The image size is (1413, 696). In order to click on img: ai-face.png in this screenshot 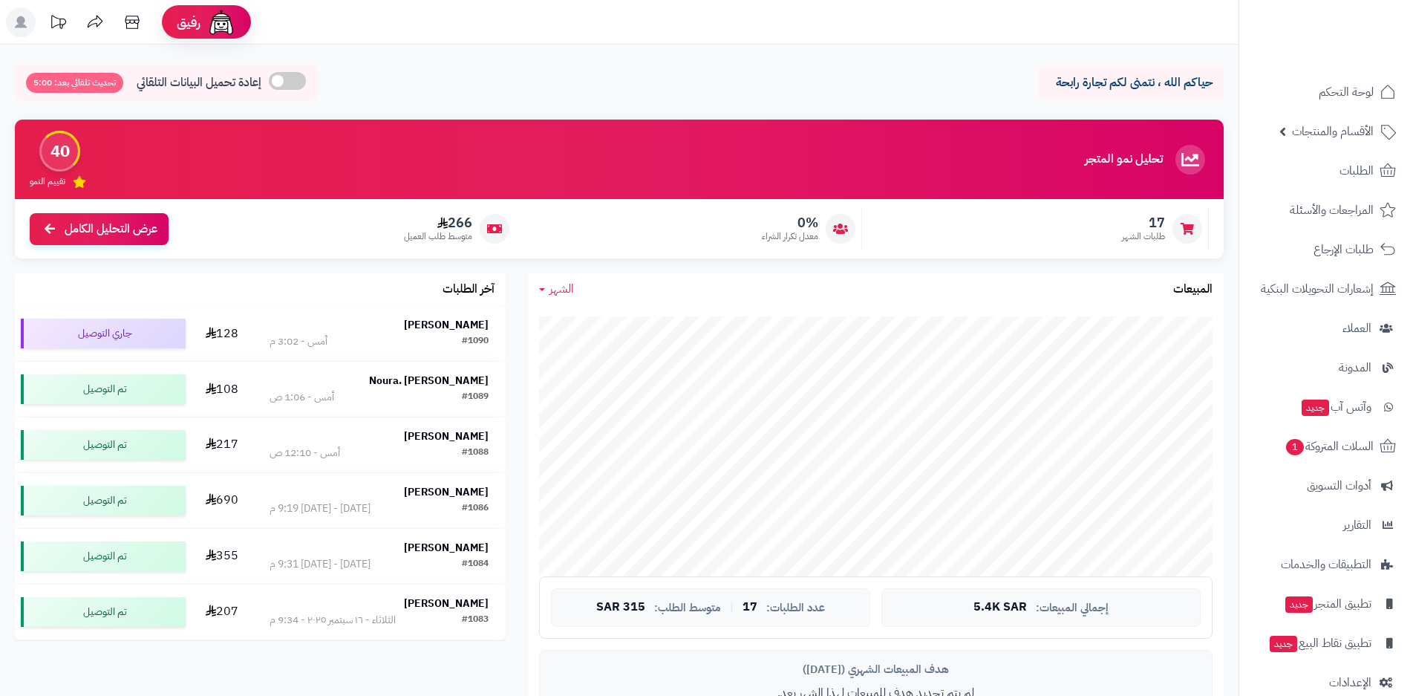, I will do `click(221, 22)`.